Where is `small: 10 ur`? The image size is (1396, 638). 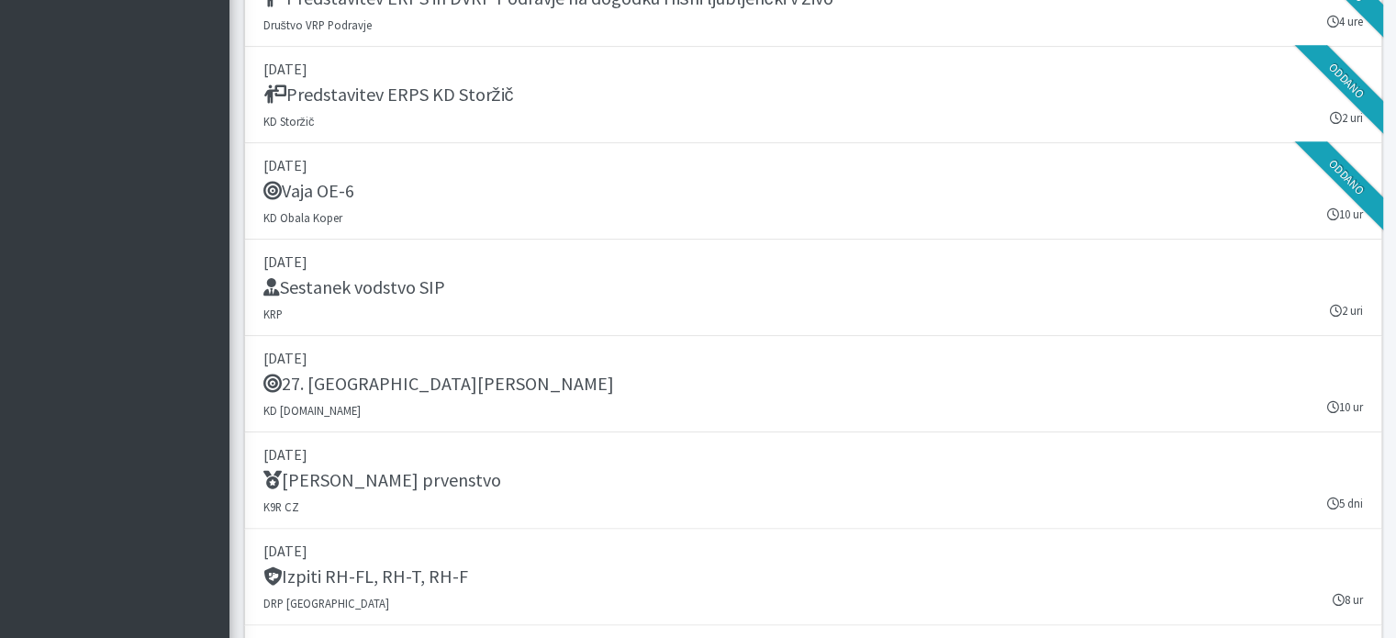 small: 10 ur is located at coordinates (1345, 407).